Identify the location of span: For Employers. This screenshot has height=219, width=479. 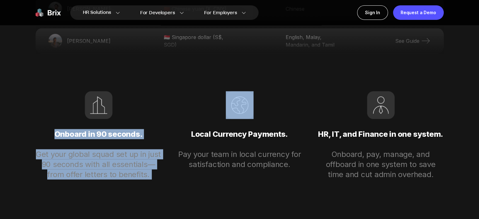
(221, 13).